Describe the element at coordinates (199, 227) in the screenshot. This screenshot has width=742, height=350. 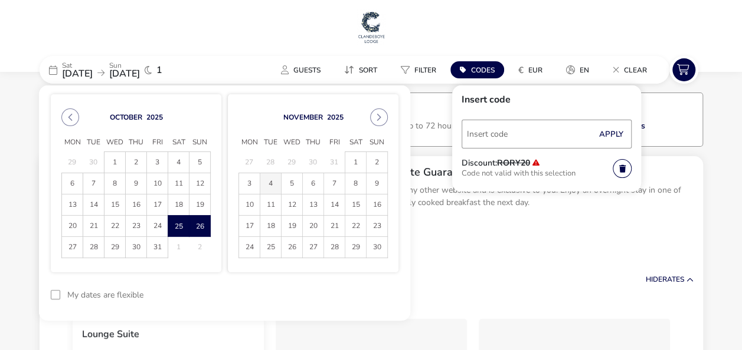
I see `span: 26` at that location.